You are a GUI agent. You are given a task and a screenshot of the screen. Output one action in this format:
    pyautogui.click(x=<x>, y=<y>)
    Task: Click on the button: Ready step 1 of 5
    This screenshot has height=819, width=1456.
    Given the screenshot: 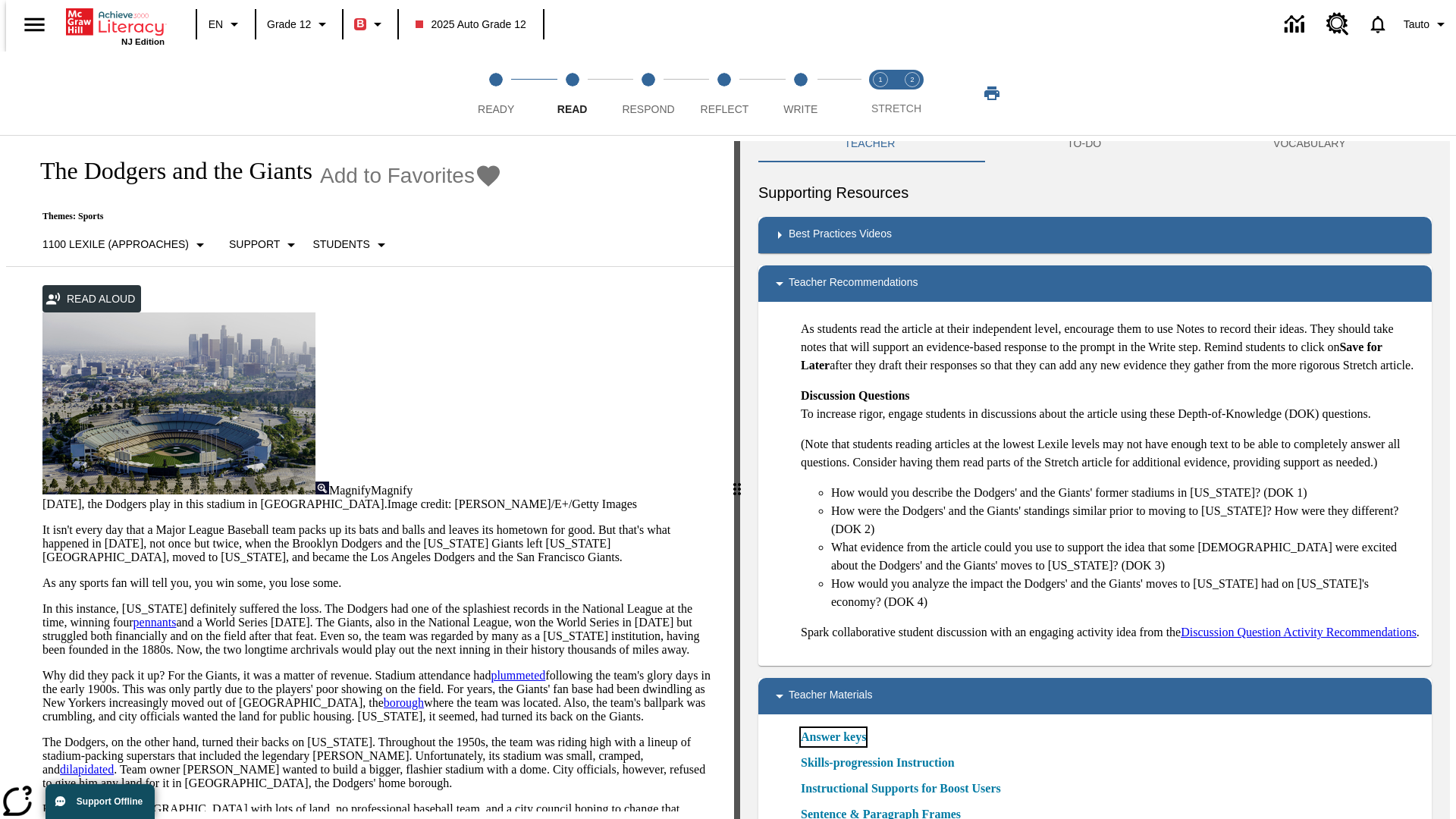 What is the action you would take?
    pyautogui.click(x=497, y=93)
    